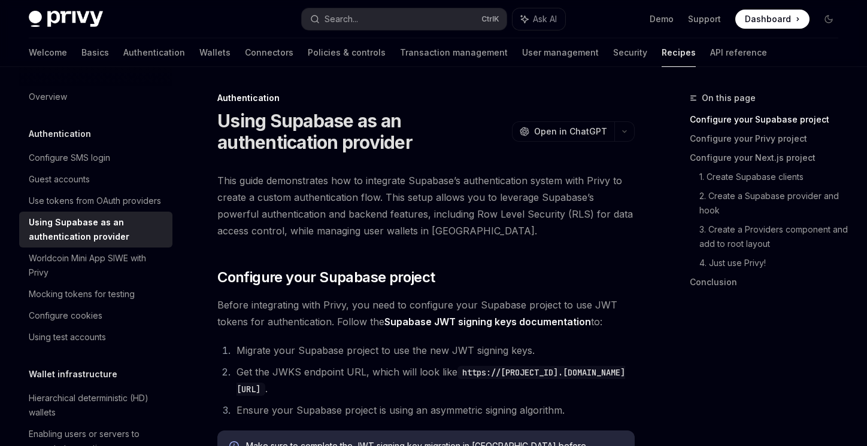 The image size is (867, 446). Describe the element at coordinates (73, 375) in the screenshot. I see `h5: Wallet infrastructure` at that location.